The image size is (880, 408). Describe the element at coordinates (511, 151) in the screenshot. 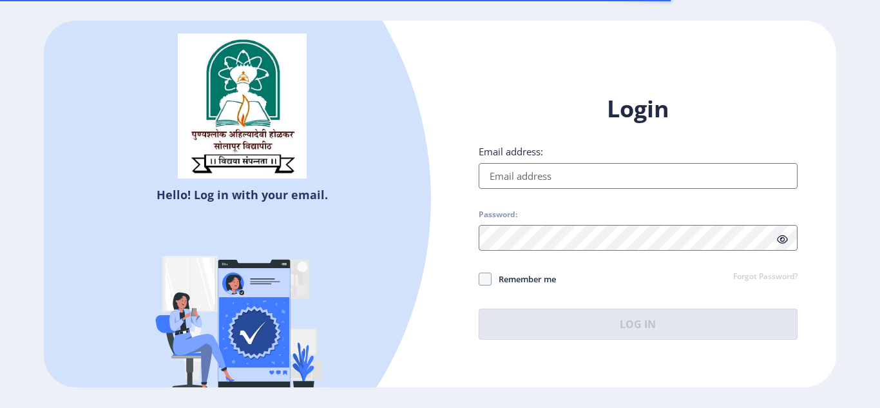

I see `label: Email address:` at that location.